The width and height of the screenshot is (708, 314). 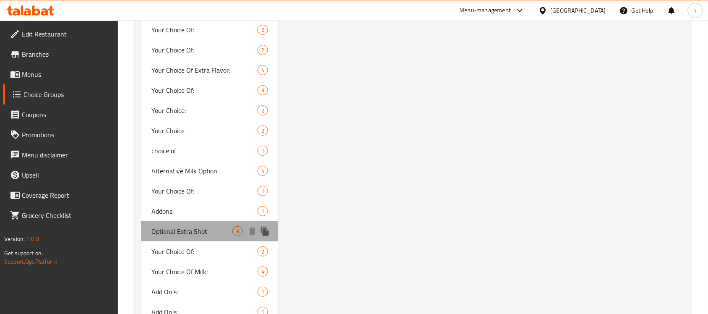 I want to click on span: Edit Restaurant, so click(x=67, y=34).